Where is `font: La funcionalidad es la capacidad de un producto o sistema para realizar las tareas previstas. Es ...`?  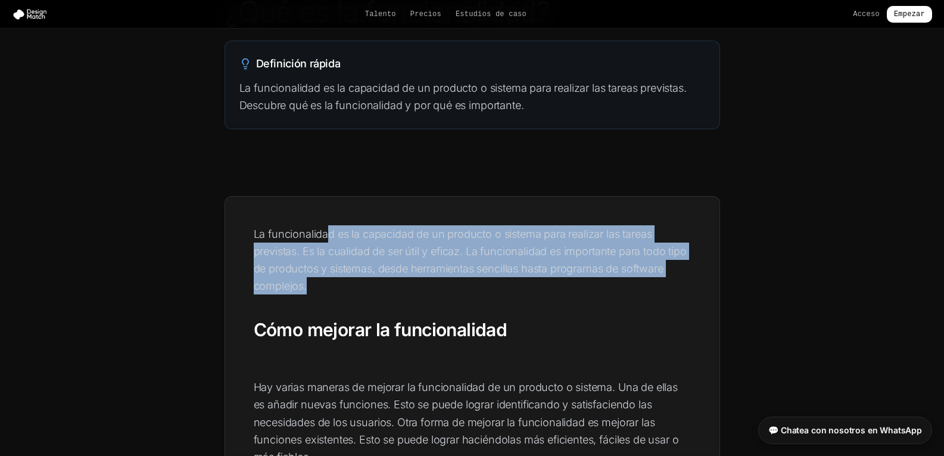
font: La funcionalidad es la capacidad de un producto o sistema para realizar las tareas previstas. Es ... is located at coordinates (470, 260).